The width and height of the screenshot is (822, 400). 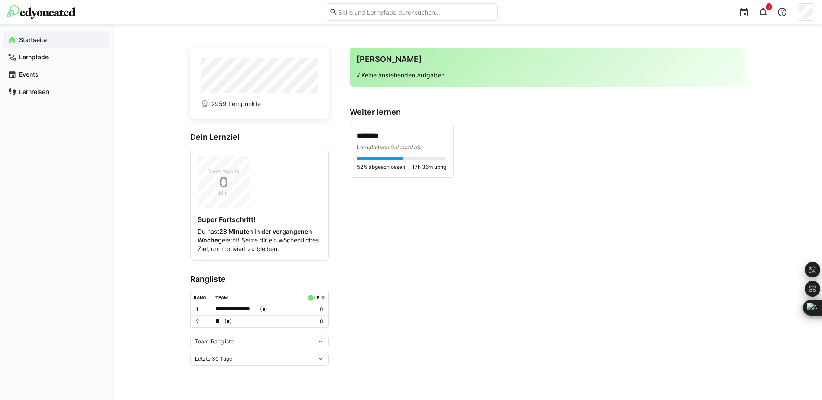 I want to click on p: √ Keine anstehenden Aufgaben, so click(x=547, y=75).